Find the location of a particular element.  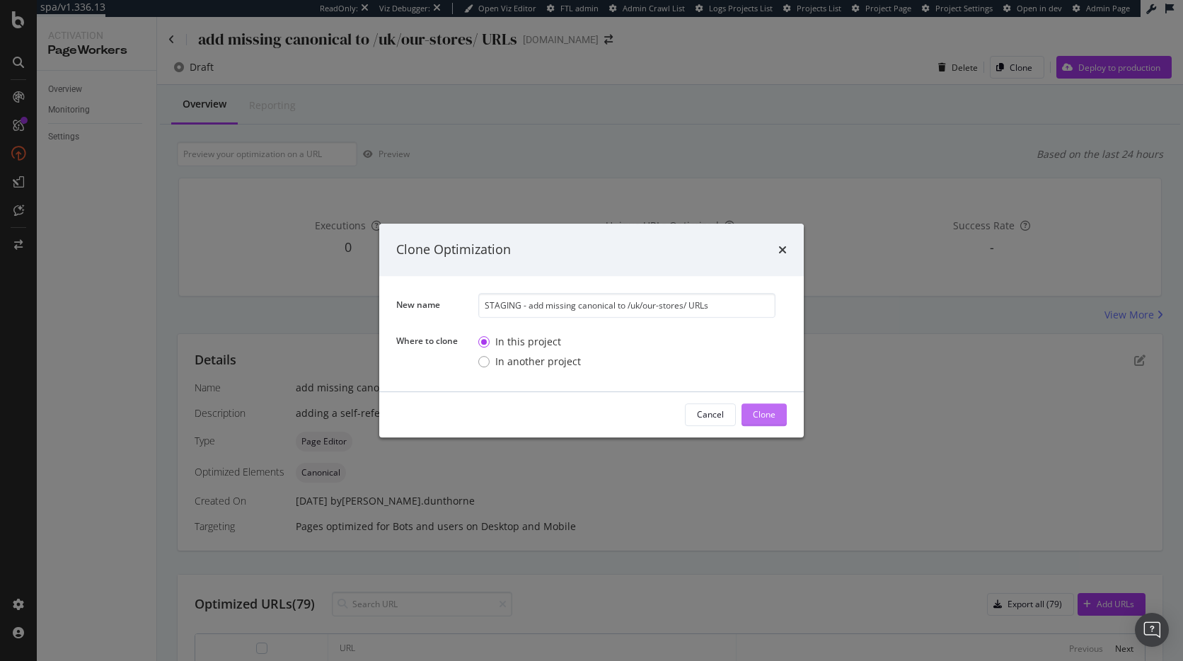

div: Clone is located at coordinates (764, 414).